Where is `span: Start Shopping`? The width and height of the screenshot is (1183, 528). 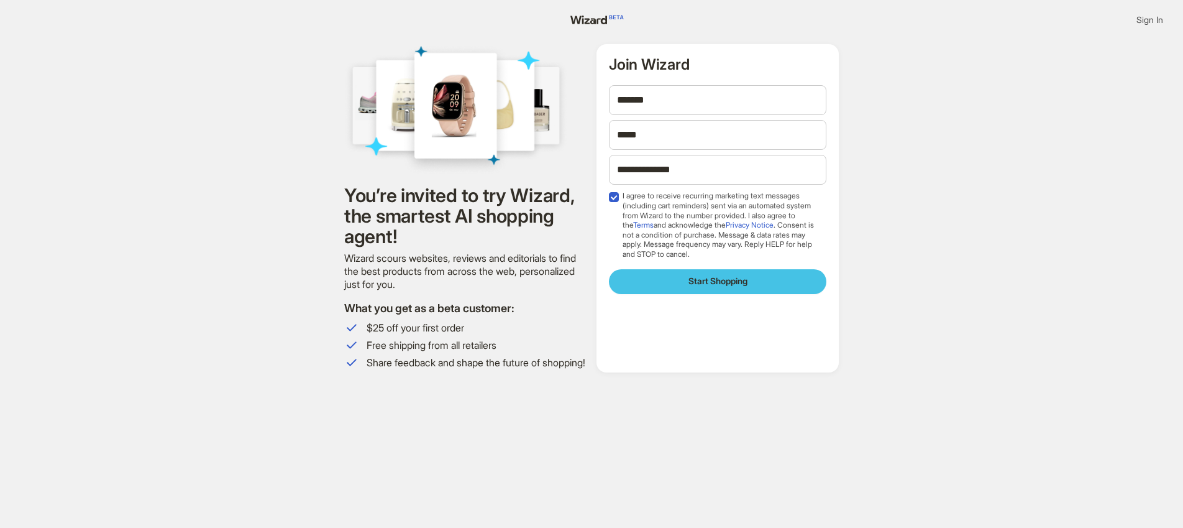
span: Start Shopping is located at coordinates (718, 281).